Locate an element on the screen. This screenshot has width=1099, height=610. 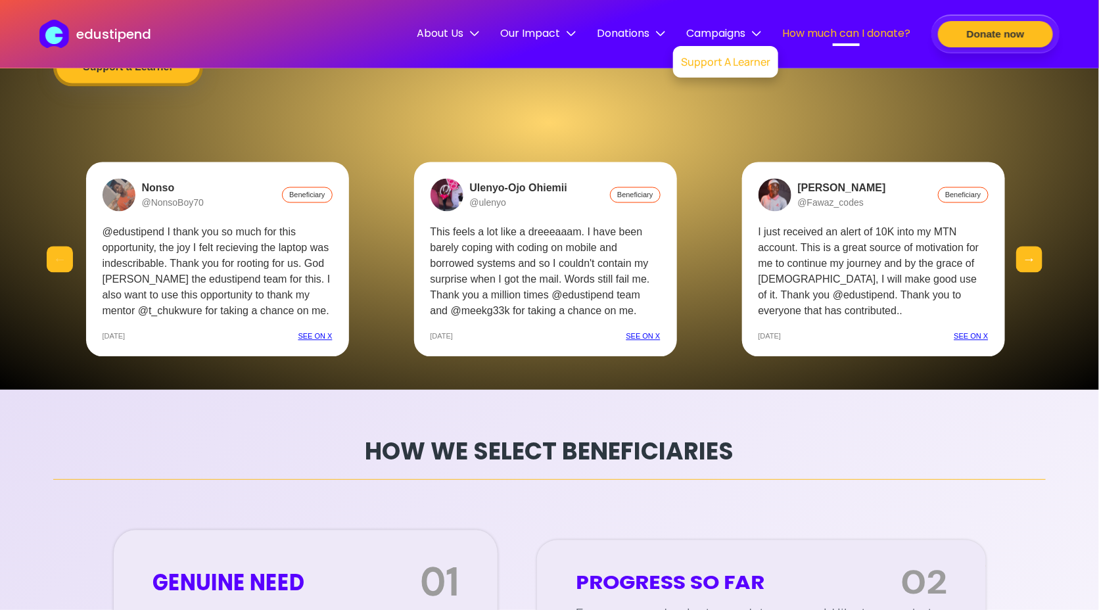
span: Campaigns is located at coordinates (724, 33).